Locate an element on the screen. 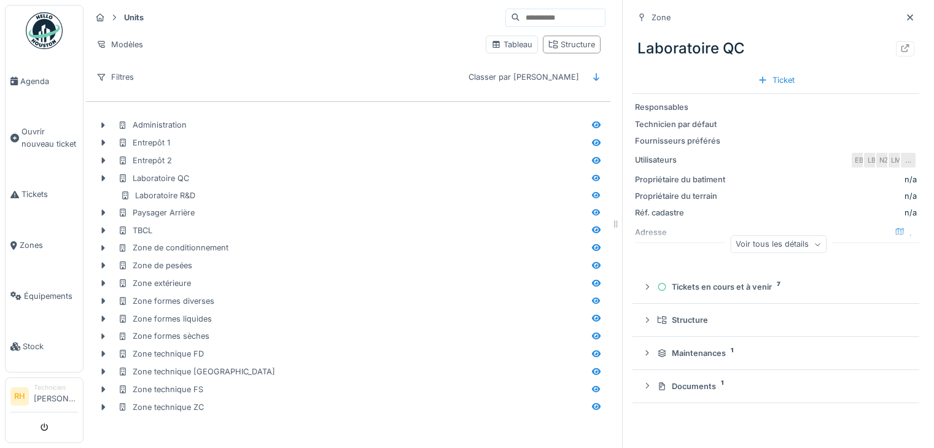 This screenshot has width=934, height=448. summary: Documents1 is located at coordinates (776, 386).